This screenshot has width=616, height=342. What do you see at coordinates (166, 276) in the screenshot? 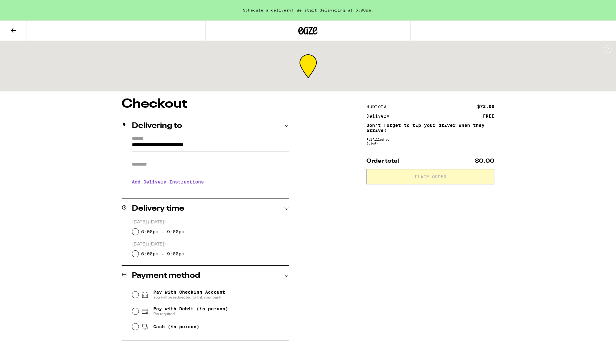
I see `h2: Payment method` at bounding box center [166, 276].